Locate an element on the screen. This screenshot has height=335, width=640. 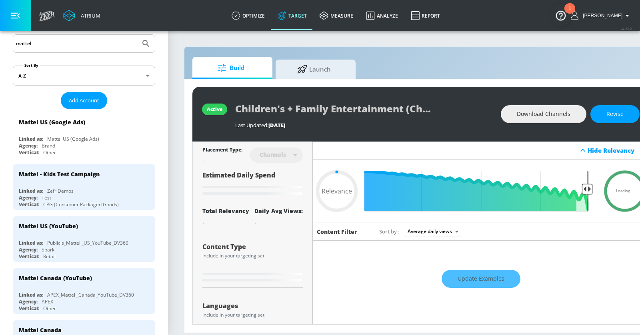
div: Mattel - Kids Test Campaign is located at coordinates (59, 174).